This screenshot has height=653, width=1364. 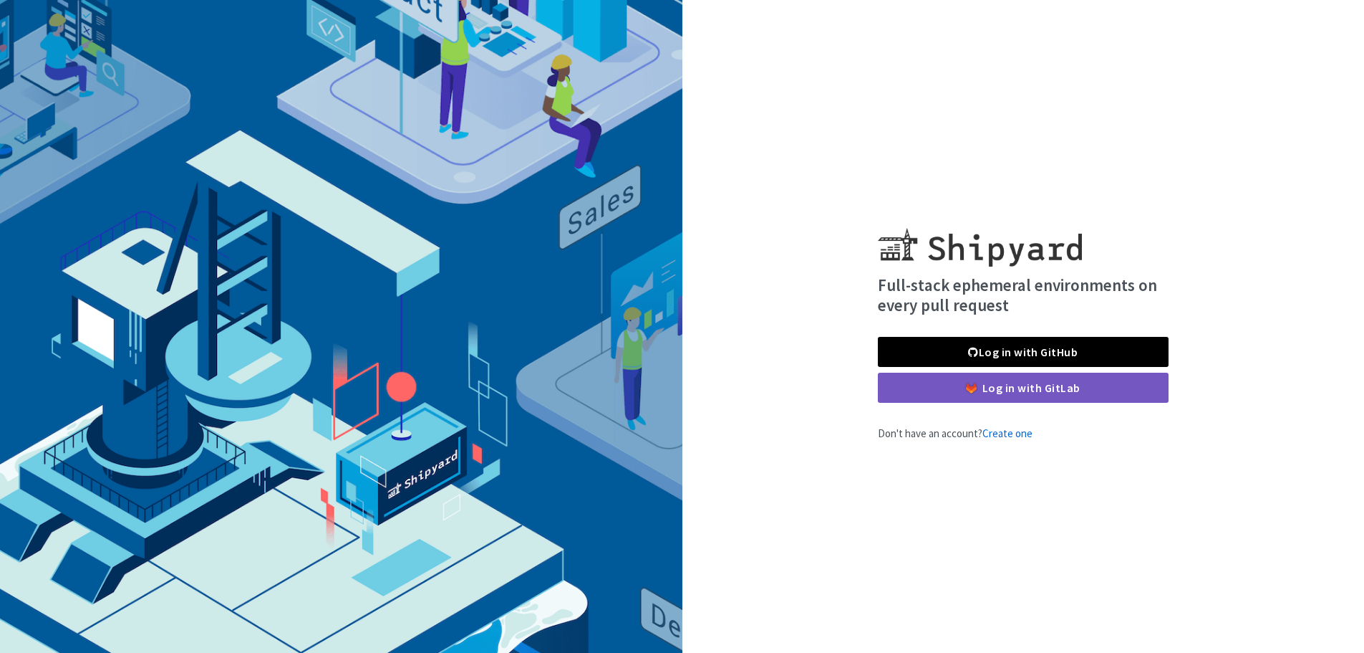 I want to click on img: gitlab-color.svg, so click(x=971, y=387).